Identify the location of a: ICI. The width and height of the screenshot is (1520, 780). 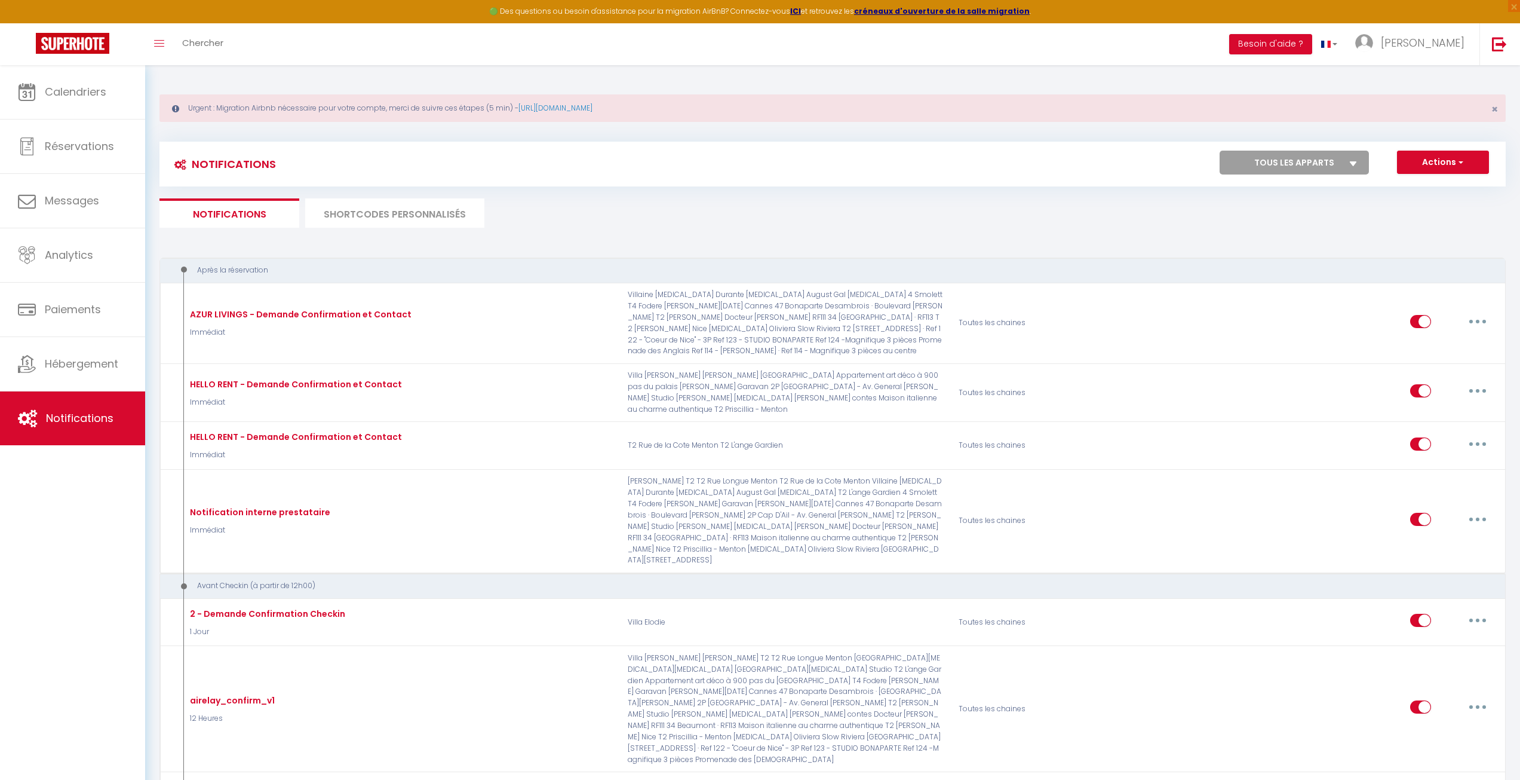
(796, 11).